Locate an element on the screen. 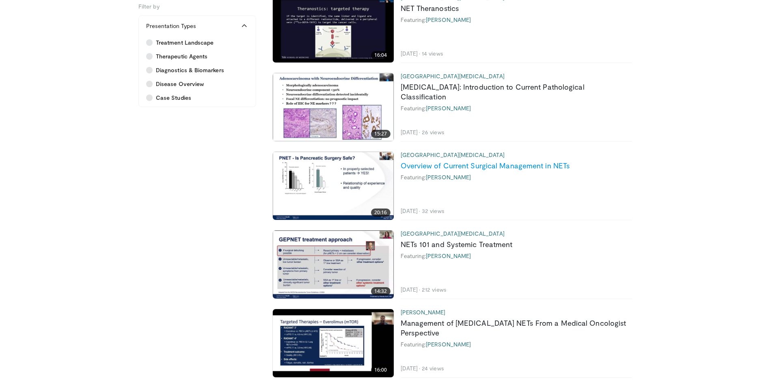 The image size is (770, 387). a: NET Theranostics is located at coordinates (430, 8).